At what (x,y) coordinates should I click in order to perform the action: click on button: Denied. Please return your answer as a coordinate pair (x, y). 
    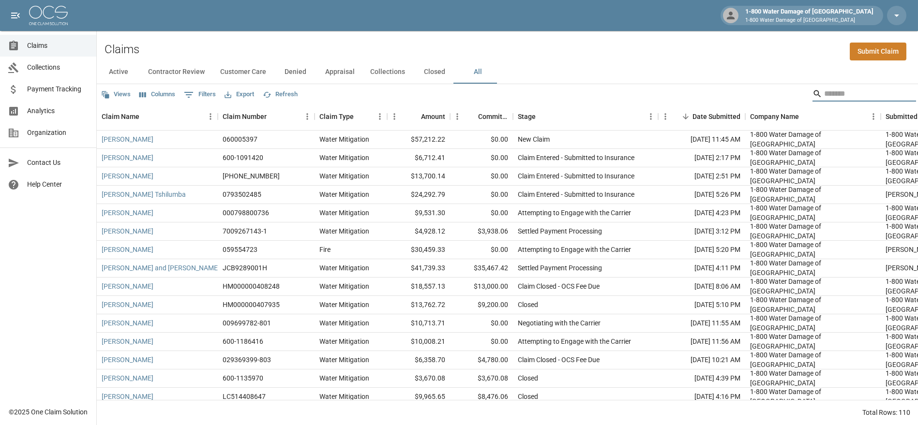
    Looking at the image, I should click on (296, 72).